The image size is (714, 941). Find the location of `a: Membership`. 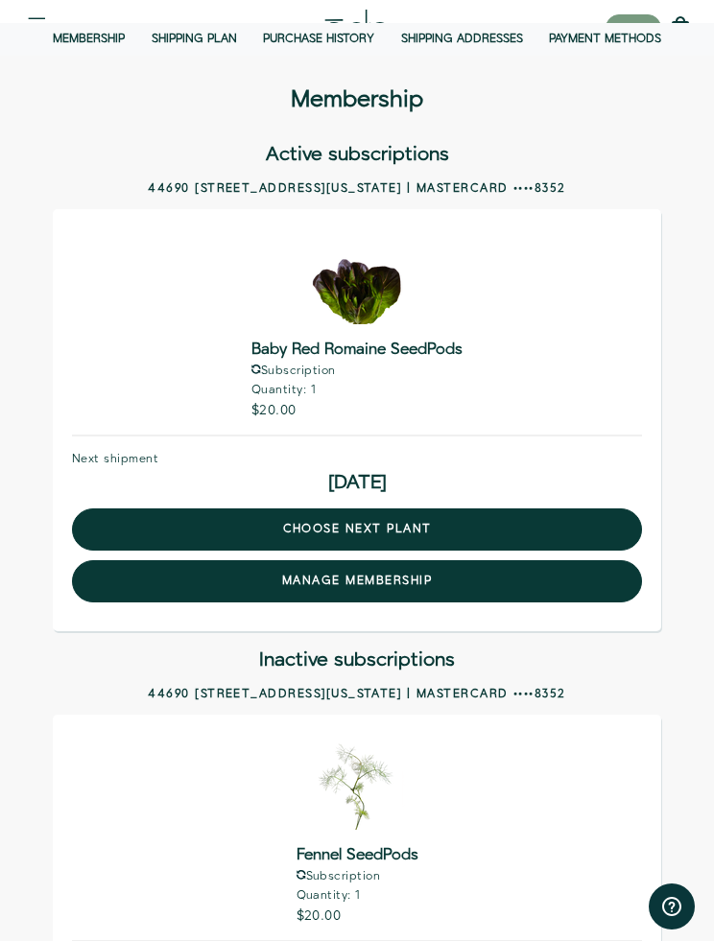

a: Membership is located at coordinates (88, 38).